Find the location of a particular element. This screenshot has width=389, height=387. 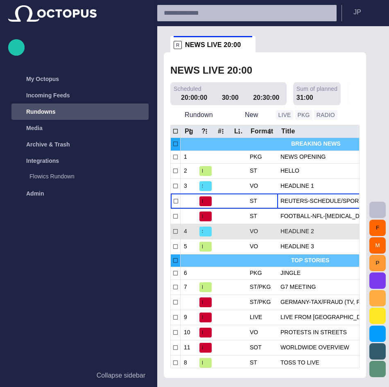

p: Incoming Feeds is located at coordinates (48, 95).